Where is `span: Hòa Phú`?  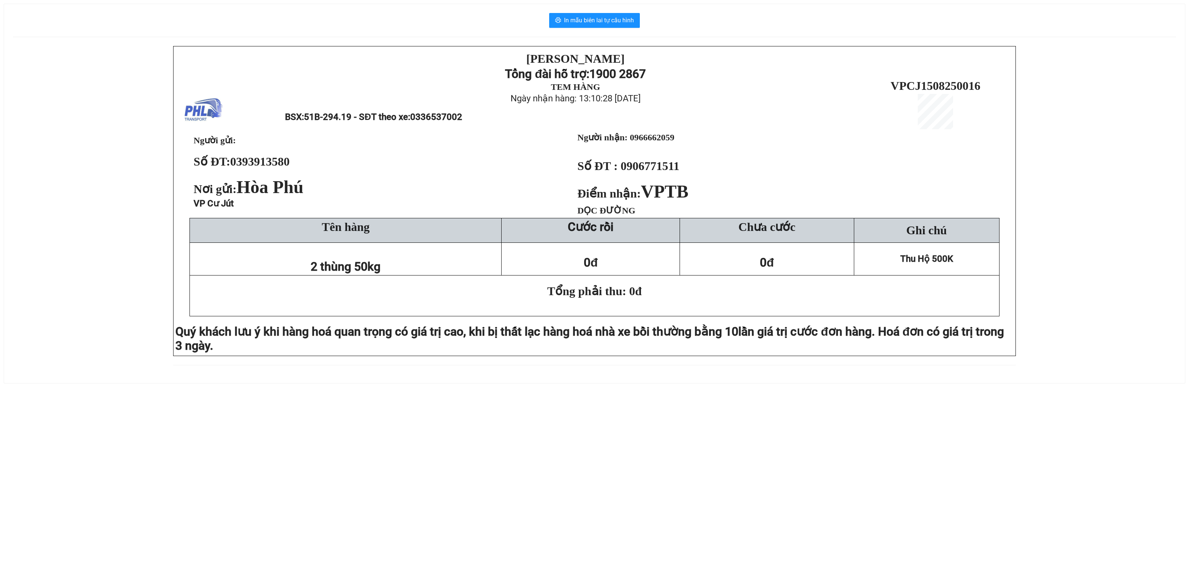 span: Hòa Phú is located at coordinates (270, 187).